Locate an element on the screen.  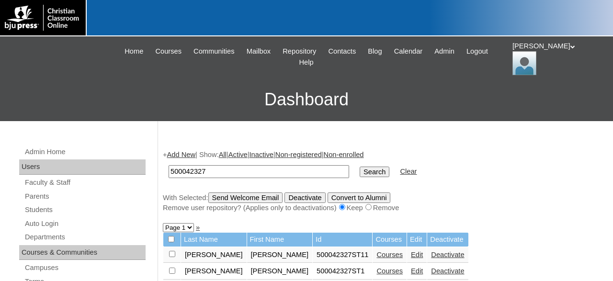
span: Home is located at coordinates (134, 51).